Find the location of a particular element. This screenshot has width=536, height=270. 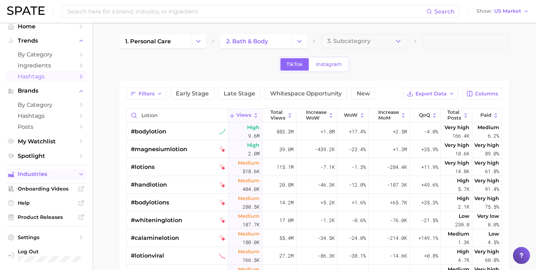

button: 3. Subcategory is located at coordinates (365, 41).